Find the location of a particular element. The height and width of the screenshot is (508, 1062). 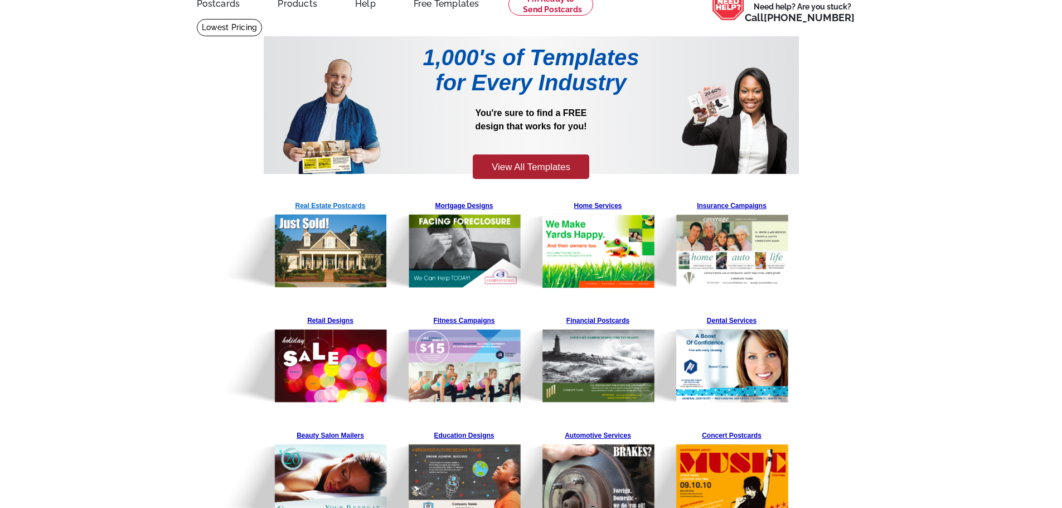

a: Insurance Campaigns is located at coordinates (732, 243).